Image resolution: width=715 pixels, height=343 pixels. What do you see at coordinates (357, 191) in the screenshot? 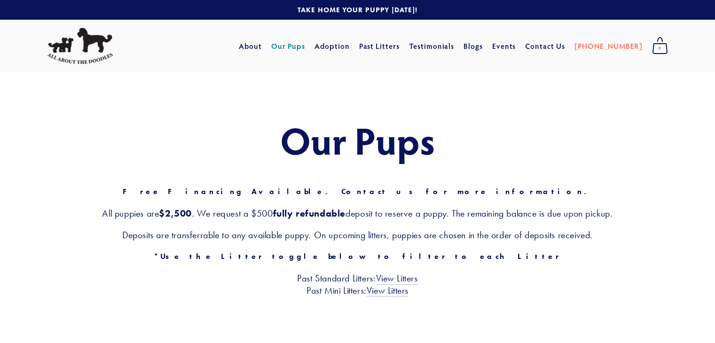
I see `strong: Free Financing Available. Contact us for more information.` at bounding box center [357, 191].